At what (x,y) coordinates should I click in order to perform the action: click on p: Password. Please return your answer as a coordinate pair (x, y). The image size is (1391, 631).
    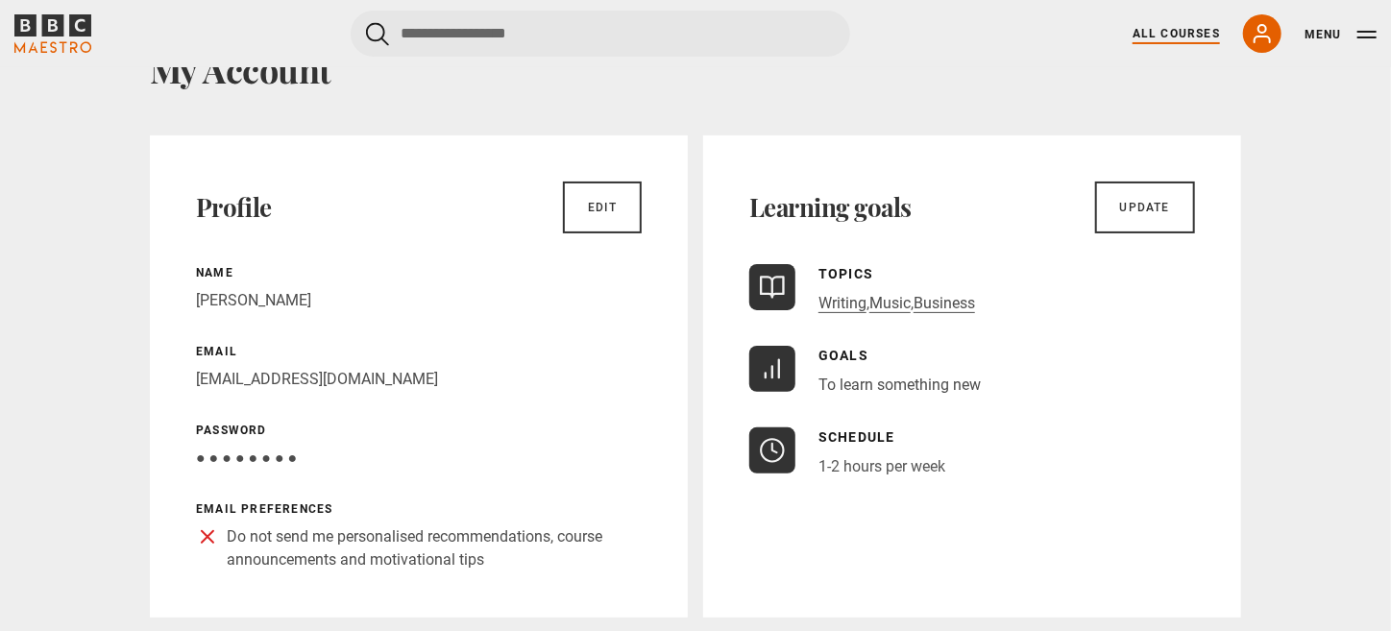
    Looking at the image, I should click on (419, 430).